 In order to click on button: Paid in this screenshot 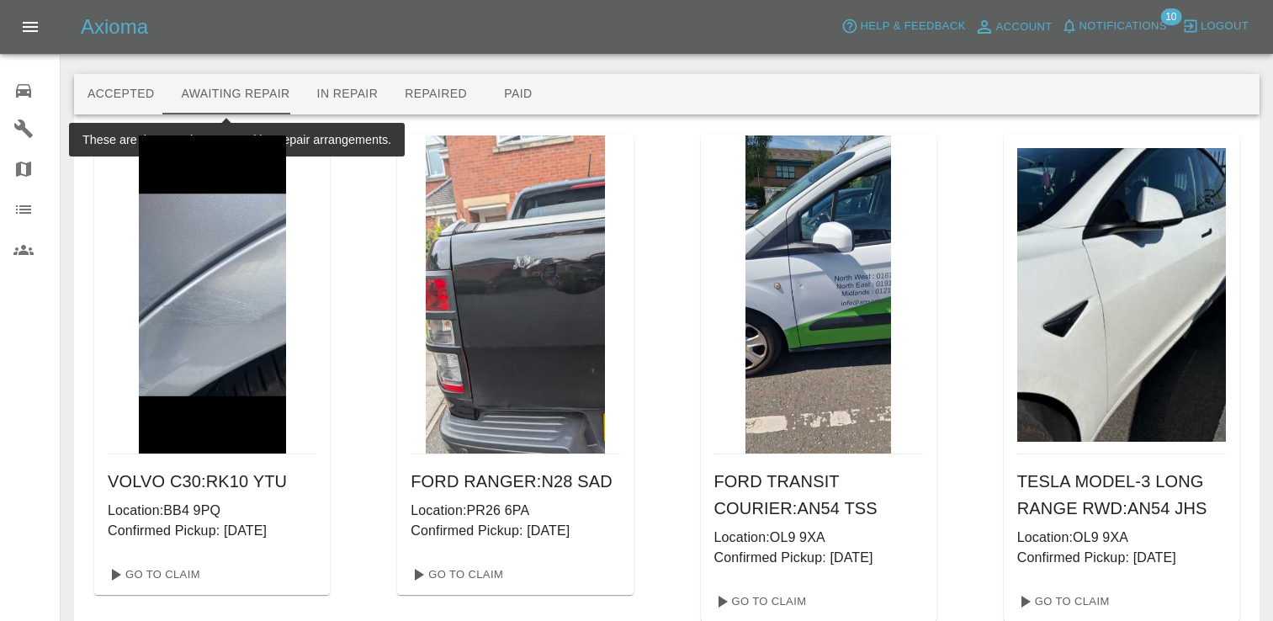, I will do `click(518, 94)`.